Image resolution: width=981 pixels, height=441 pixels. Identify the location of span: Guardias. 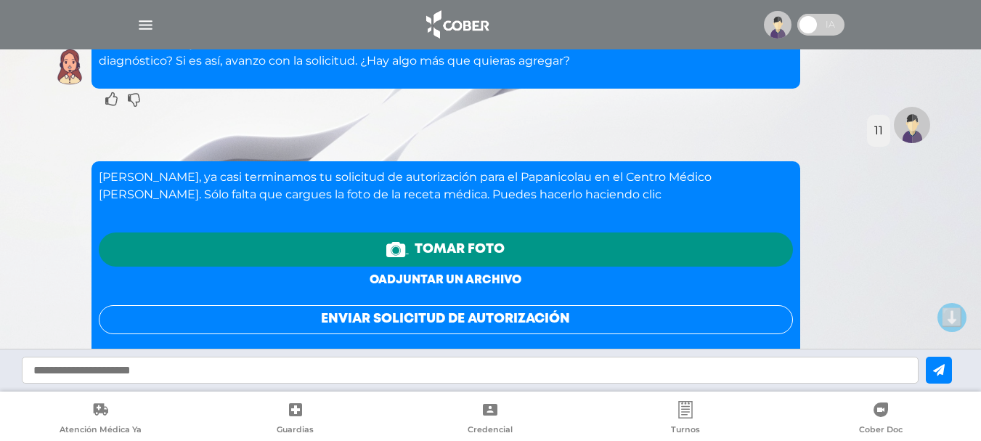
(295, 431).